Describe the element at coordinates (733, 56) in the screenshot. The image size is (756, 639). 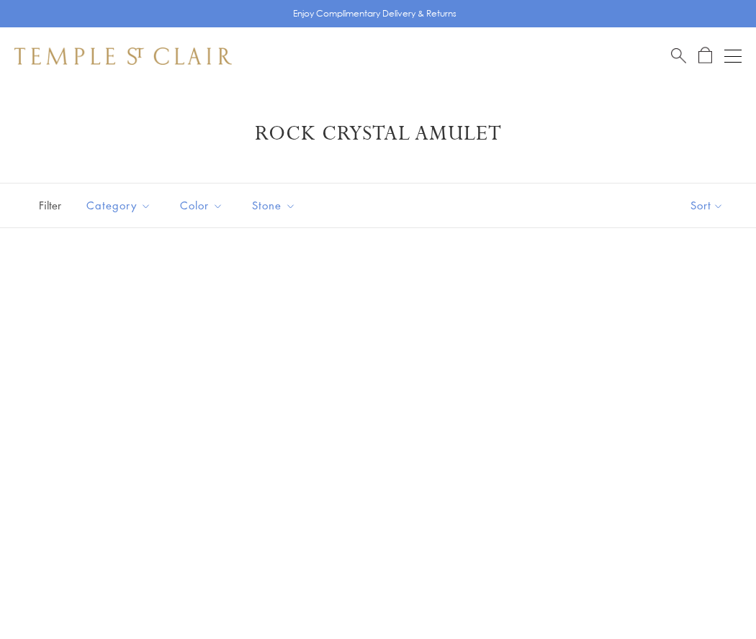
I see `button: Open navigation` at that location.